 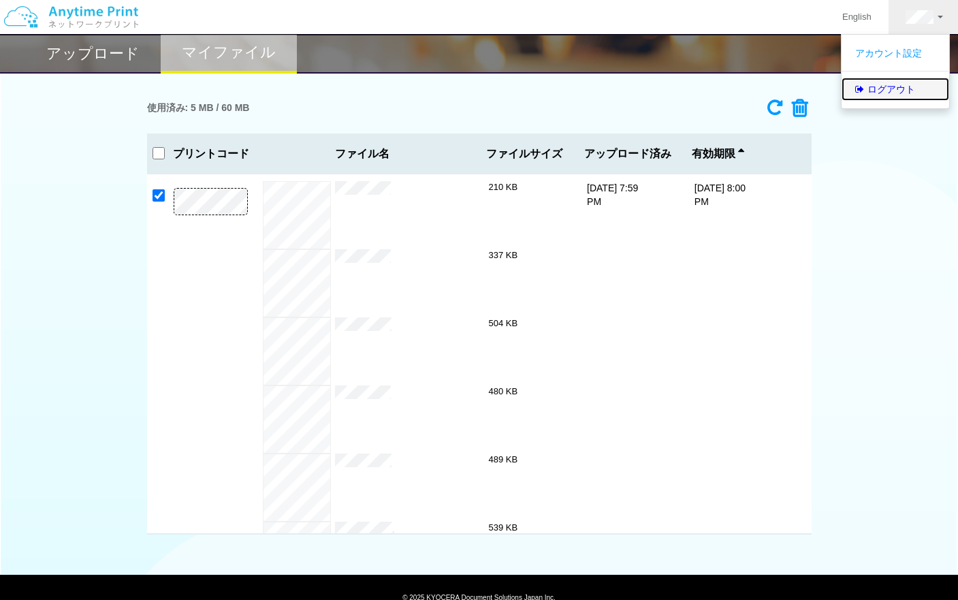 What do you see at coordinates (525, 154) in the screenshot?
I see `span: ファイルサイズ` at bounding box center [525, 154].